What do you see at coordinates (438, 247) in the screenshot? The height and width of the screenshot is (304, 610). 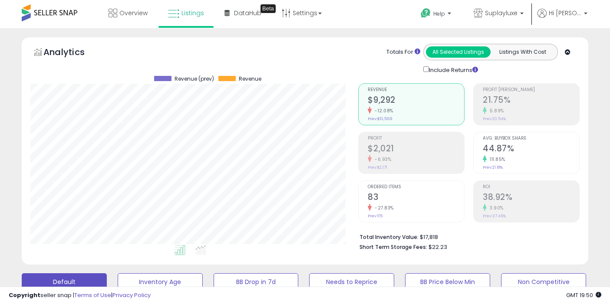 I see `span: $22.23` at bounding box center [438, 247].